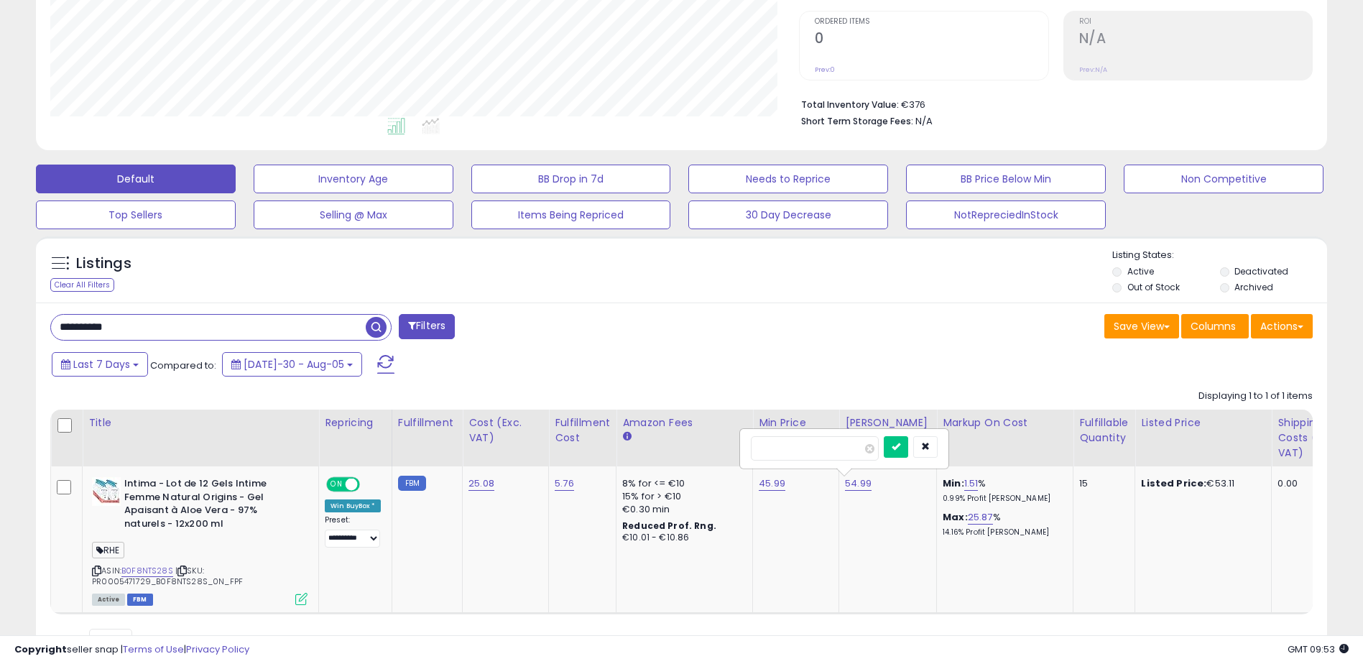 The height and width of the screenshot is (664, 1363). I want to click on b: Min:, so click(954, 483).